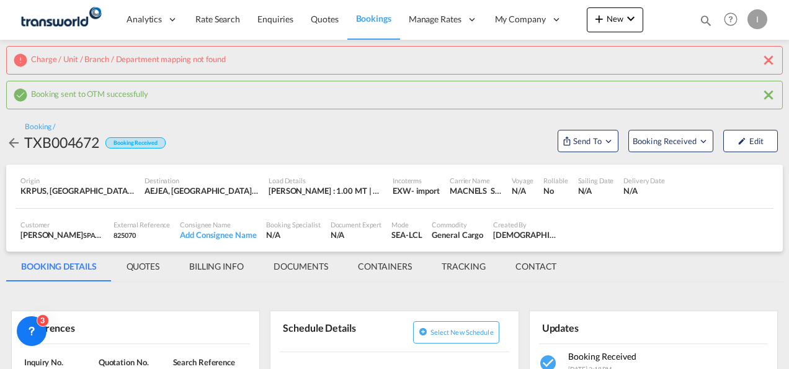 The image size is (789, 369). Describe the element at coordinates (218, 235) in the screenshot. I see `div: Add Consignee Name` at that location.